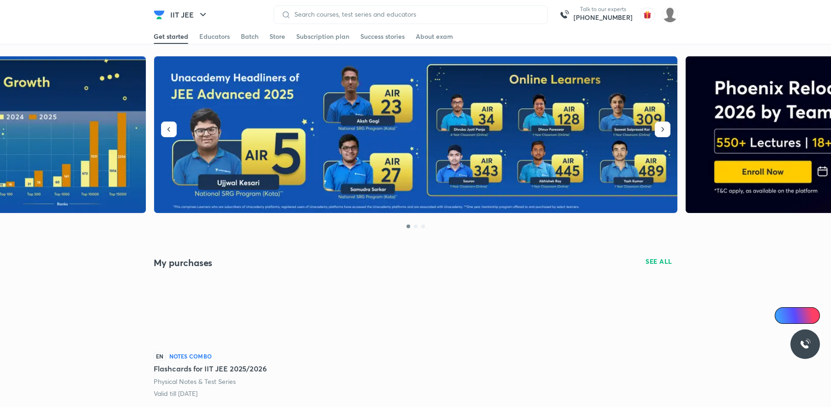  I want to click on a: Subscription plan, so click(323, 36).